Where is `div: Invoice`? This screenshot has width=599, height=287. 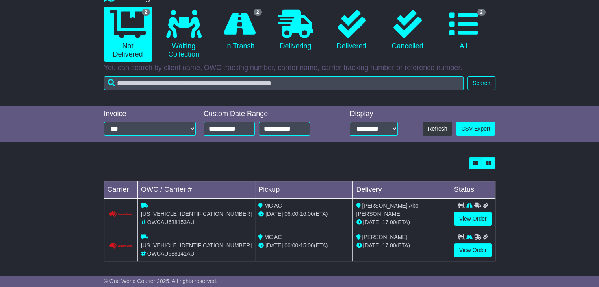
div: Invoice is located at coordinates (150, 114).